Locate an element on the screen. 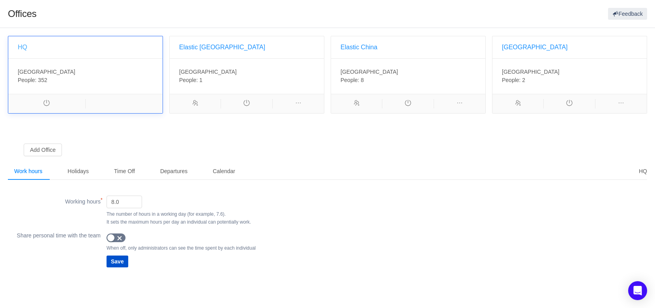  div: Calendar is located at coordinates (224, 171).